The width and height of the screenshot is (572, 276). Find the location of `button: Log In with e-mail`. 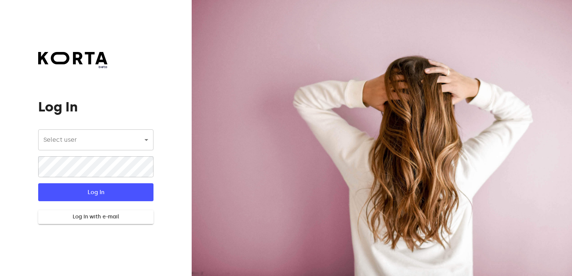

button: Log In with e-mail is located at coordinates (95, 217).